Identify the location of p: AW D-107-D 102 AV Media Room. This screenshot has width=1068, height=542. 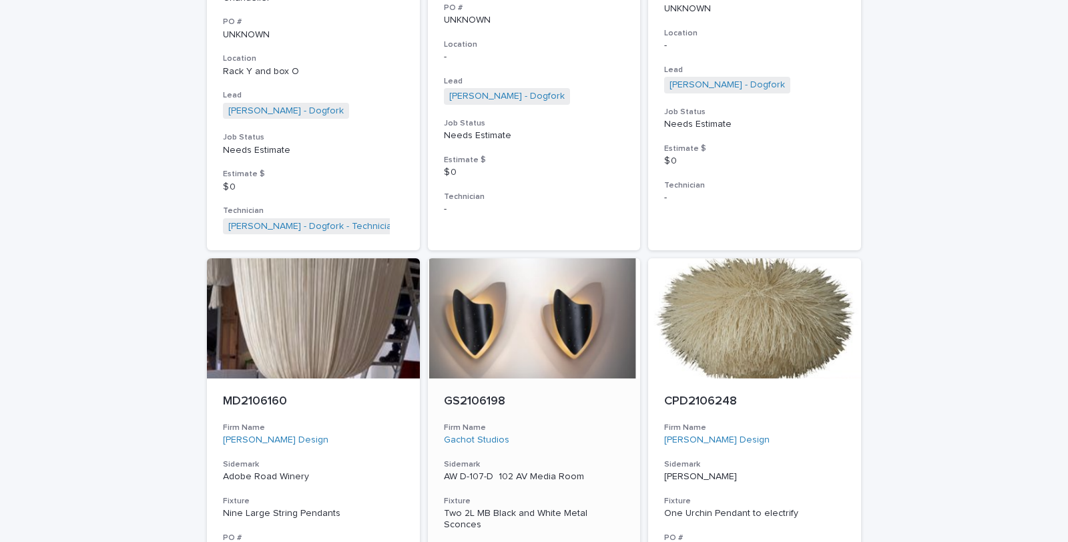
(534, 477).